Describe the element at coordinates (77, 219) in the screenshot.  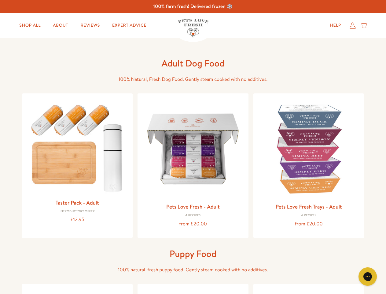
I see `div: £12.95` at that location.